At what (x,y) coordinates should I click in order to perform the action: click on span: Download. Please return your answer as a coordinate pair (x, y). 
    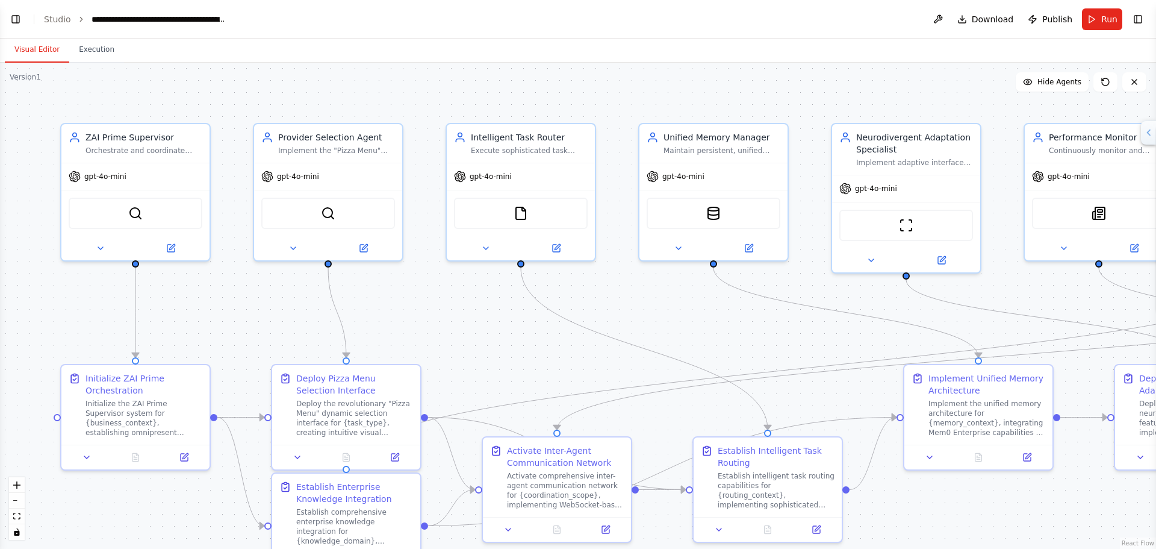
    Looking at the image, I should click on (993, 19).